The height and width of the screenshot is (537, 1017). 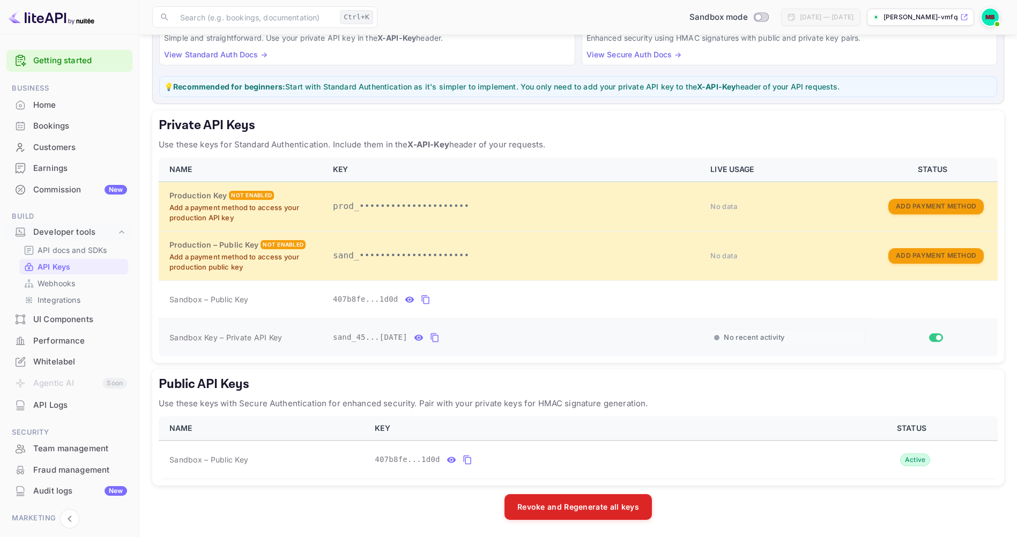 I want to click on p: API Keys, so click(x=54, y=266).